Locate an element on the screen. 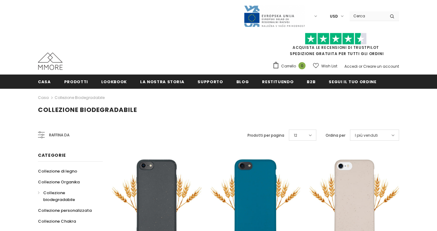 This screenshot has height=231, width=437. span: 0 is located at coordinates (302, 65).